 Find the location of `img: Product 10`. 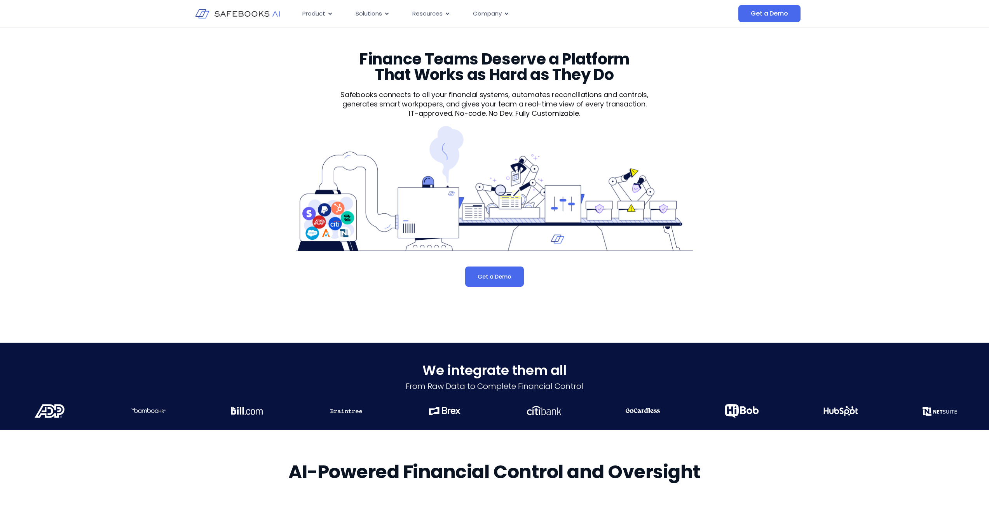

img: Product 10 is located at coordinates (841, 411).